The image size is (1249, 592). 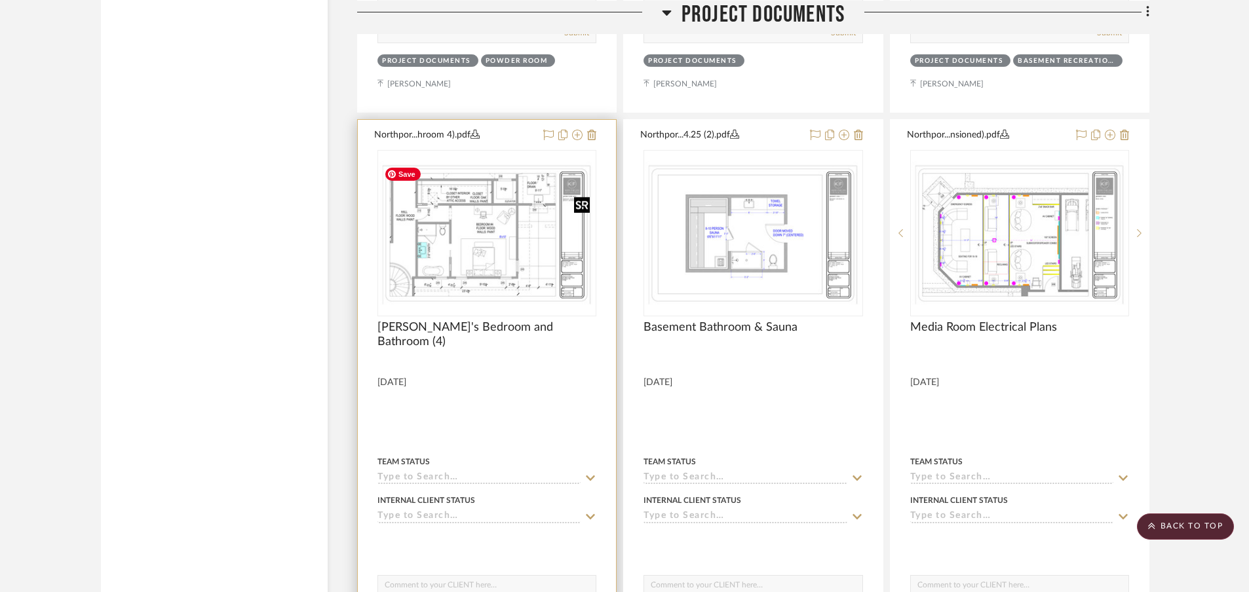 What do you see at coordinates (721, 136) in the screenshot?
I see `button: Northpor...4.25 (2).pdf` at bounding box center [721, 136].